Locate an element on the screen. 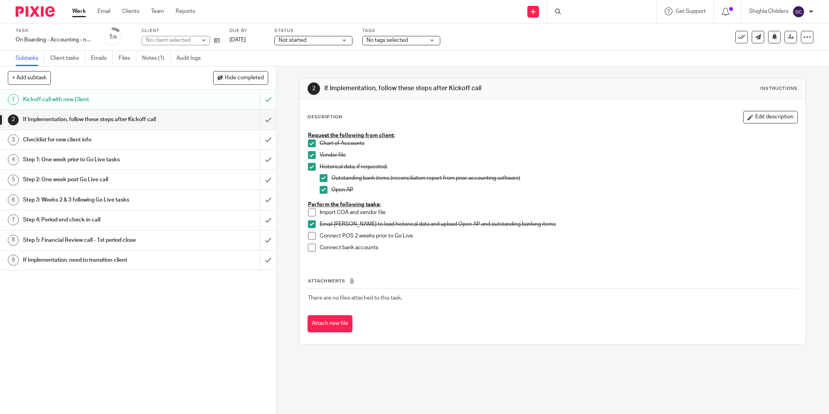 The width and height of the screenshot is (829, 414). button: Snooze task is located at coordinates (774, 37).